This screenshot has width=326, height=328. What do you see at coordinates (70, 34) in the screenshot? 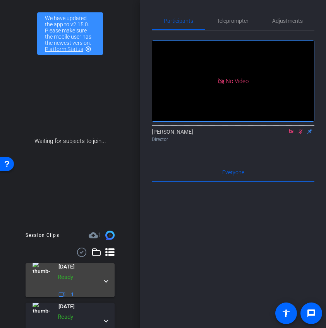
I see `div: We have updated the app to v2.15.0. Please make sure the mobile user has the newest version.` at bounding box center [70, 34].